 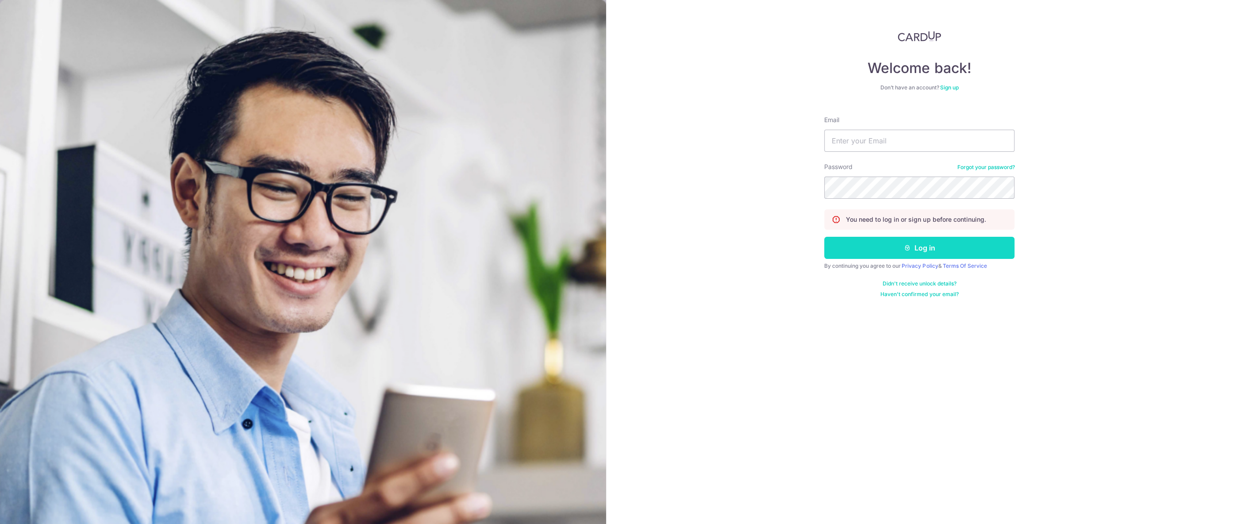 I want to click on button: Log in, so click(x=919, y=248).